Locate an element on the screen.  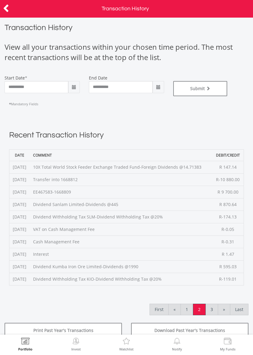
label: Invest is located at coordinates (76, 349).